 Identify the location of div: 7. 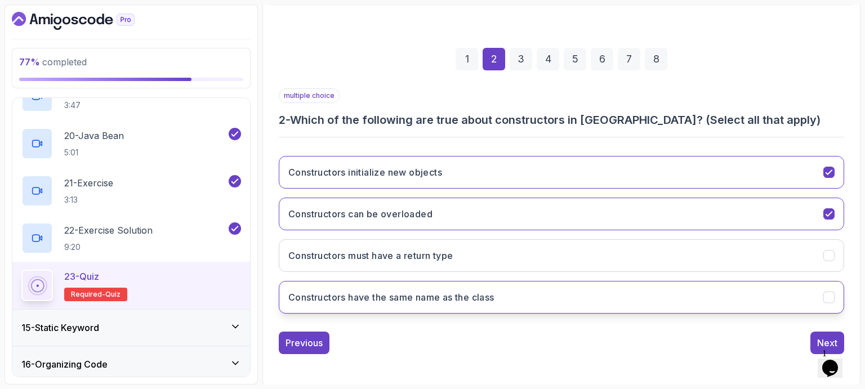
(629, 59).